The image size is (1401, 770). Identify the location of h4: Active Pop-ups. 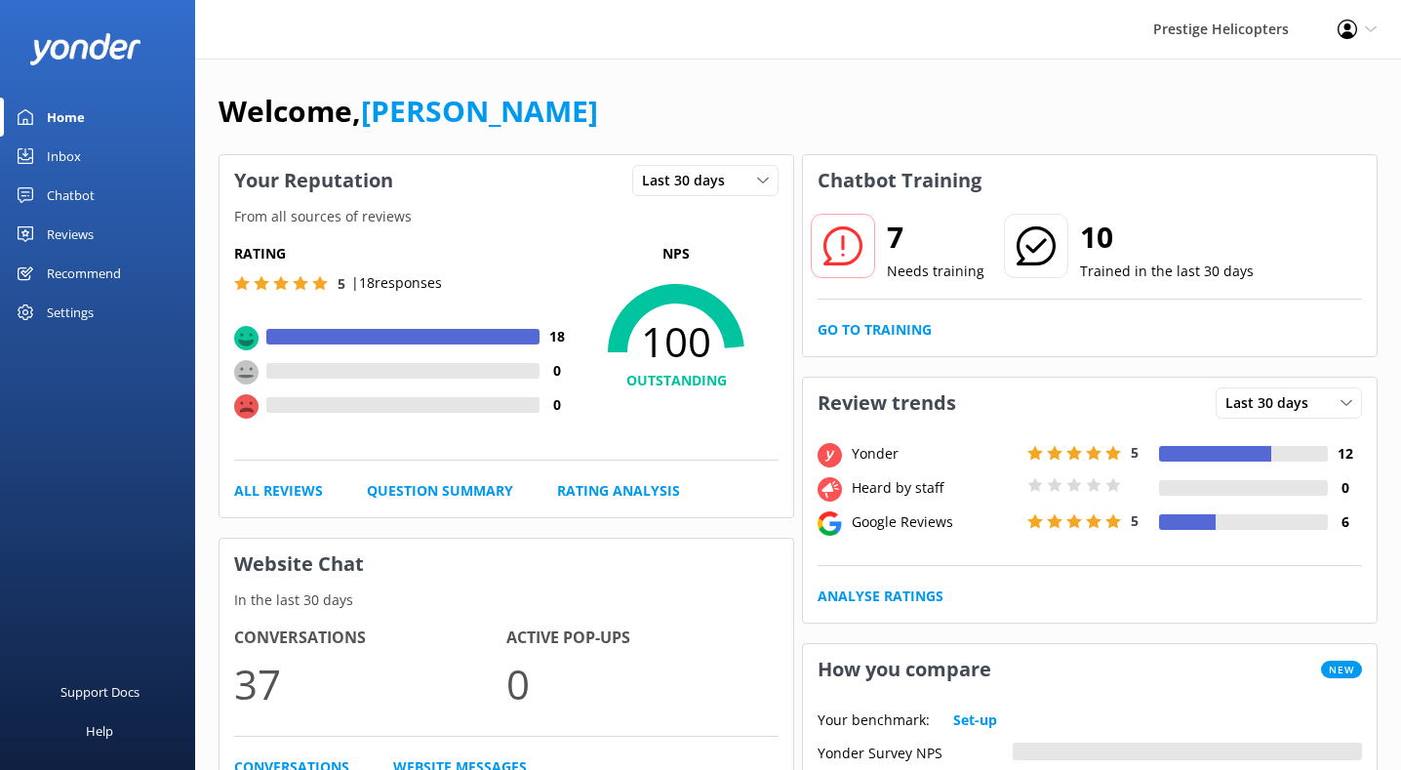
(642, 638).